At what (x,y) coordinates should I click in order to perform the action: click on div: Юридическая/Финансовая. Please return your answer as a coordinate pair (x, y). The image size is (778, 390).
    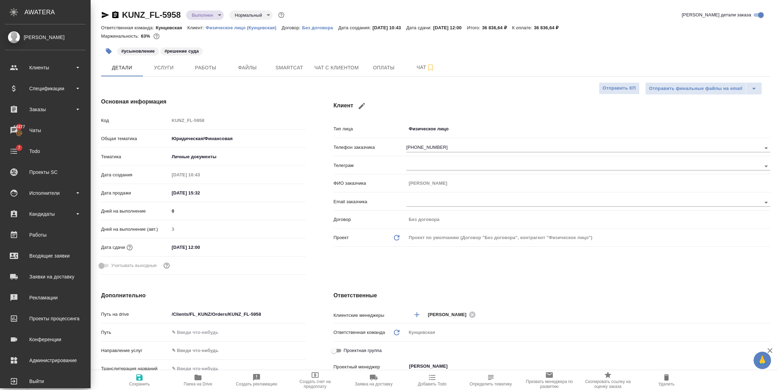
    Looking at the image, I should click on (237, 139).